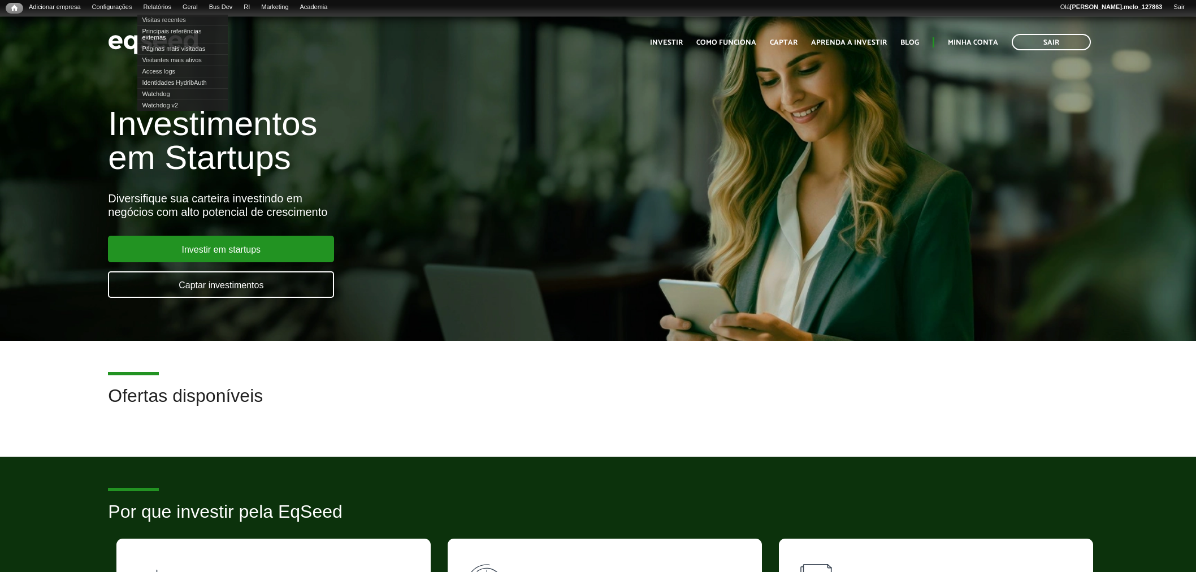 The height and width of the screenshot is (572, 1196). Describe the element at coordinates (183, 20) in the screenshot. I see `a: Visitas recentes` at that location.